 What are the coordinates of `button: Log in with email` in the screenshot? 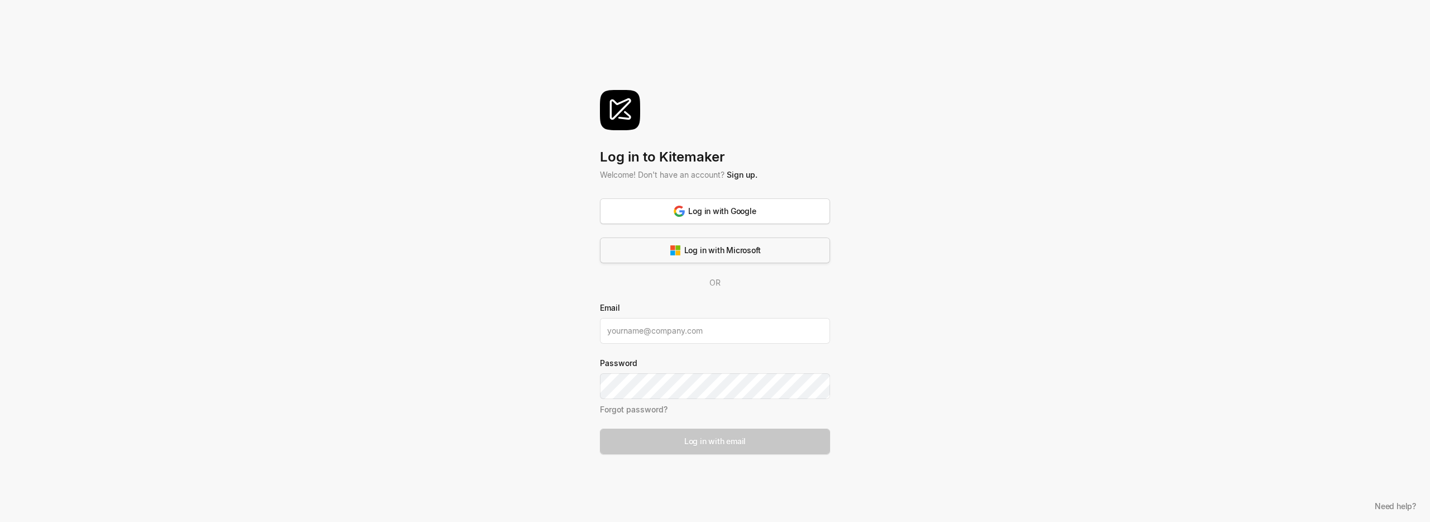 It's located at (715, 441).